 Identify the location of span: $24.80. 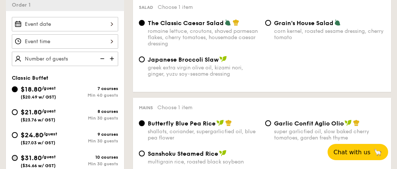
(32, 135).